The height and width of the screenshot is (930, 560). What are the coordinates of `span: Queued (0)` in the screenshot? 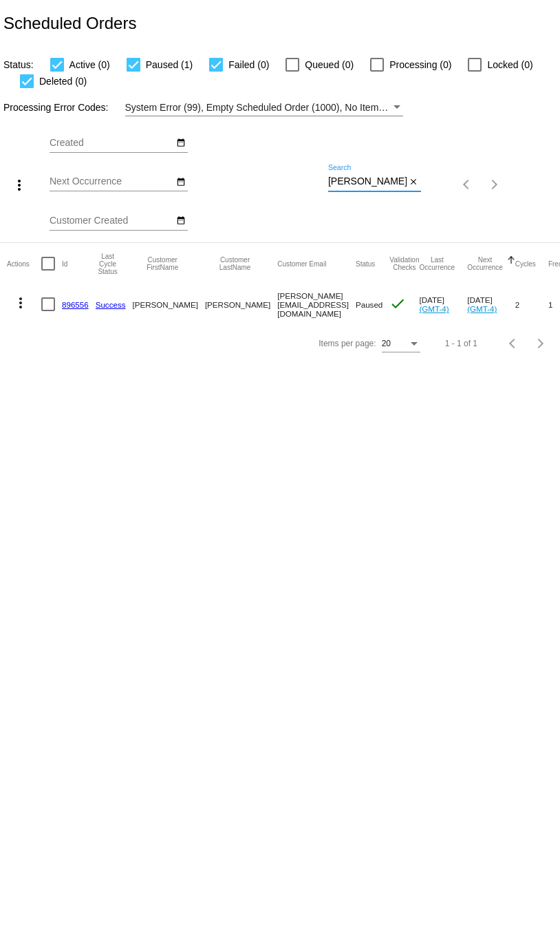 It's located at (329, 65).